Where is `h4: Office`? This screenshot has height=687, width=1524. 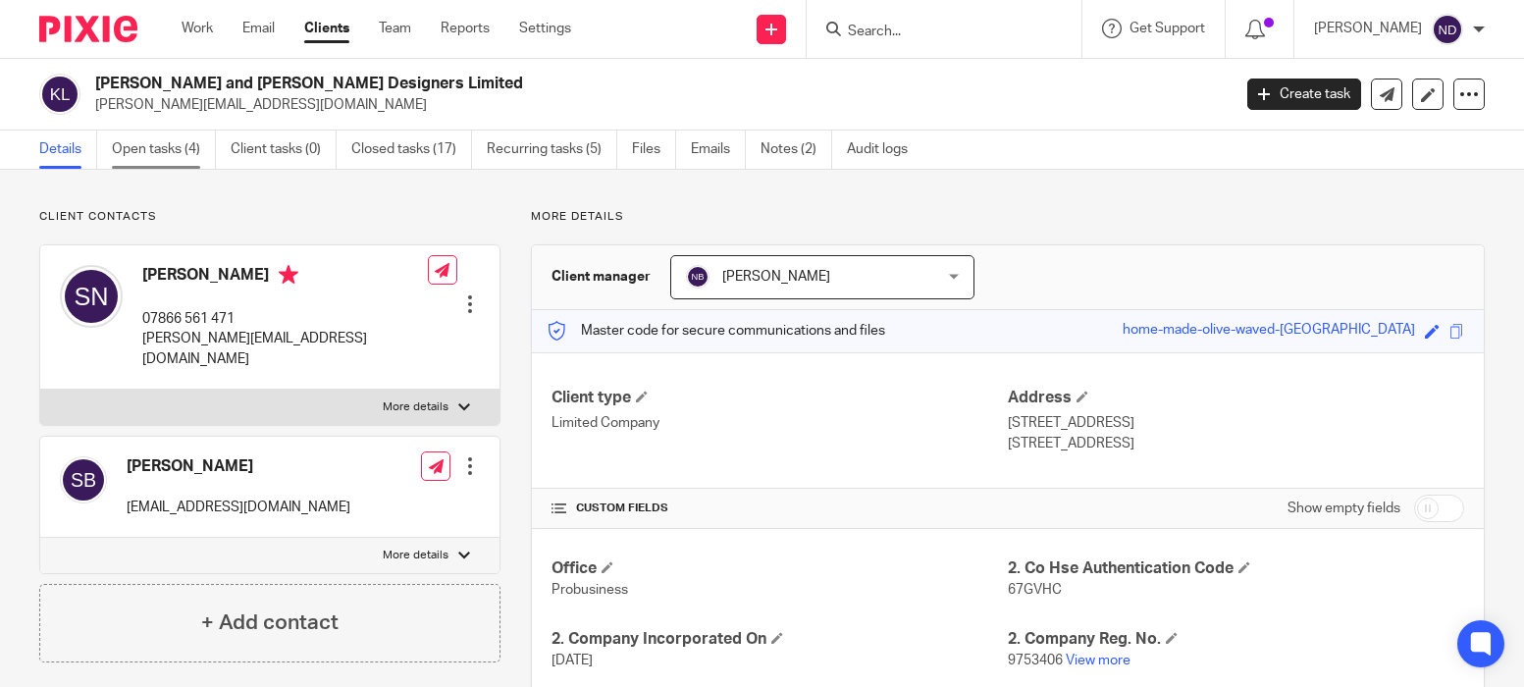
h4: Office is located at coordinates (779, 568).